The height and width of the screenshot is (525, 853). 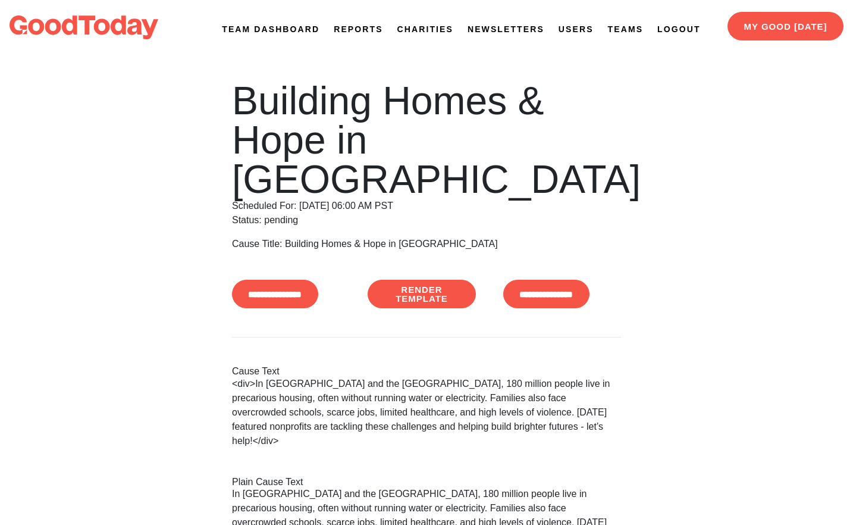 What do you see at coordinates (84, 27) in the screenshot?
I see `img: logo-dark-da6b47b19159aada33782b937e4e11ca563a98e0ec6b0b8896e274de7198bfd4.svg` at bounding box center [84, 27].